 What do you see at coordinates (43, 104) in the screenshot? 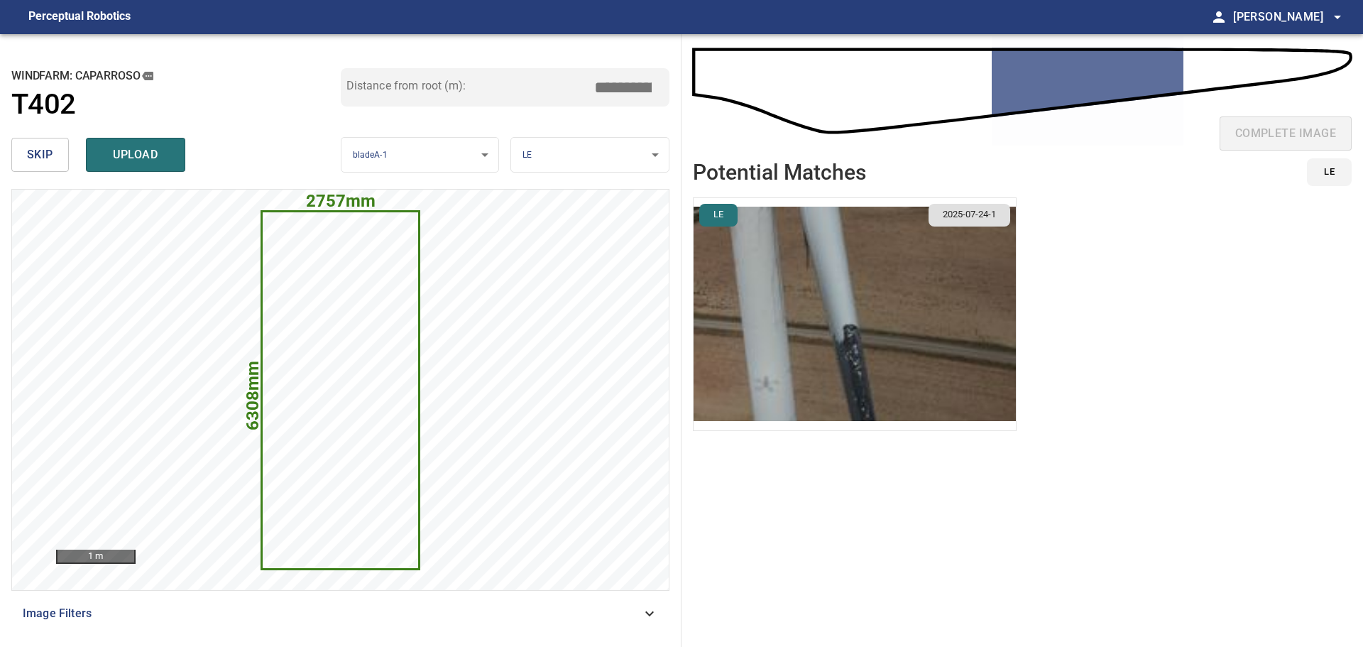
I see `h1: T402` at bounding box center [43, 104].